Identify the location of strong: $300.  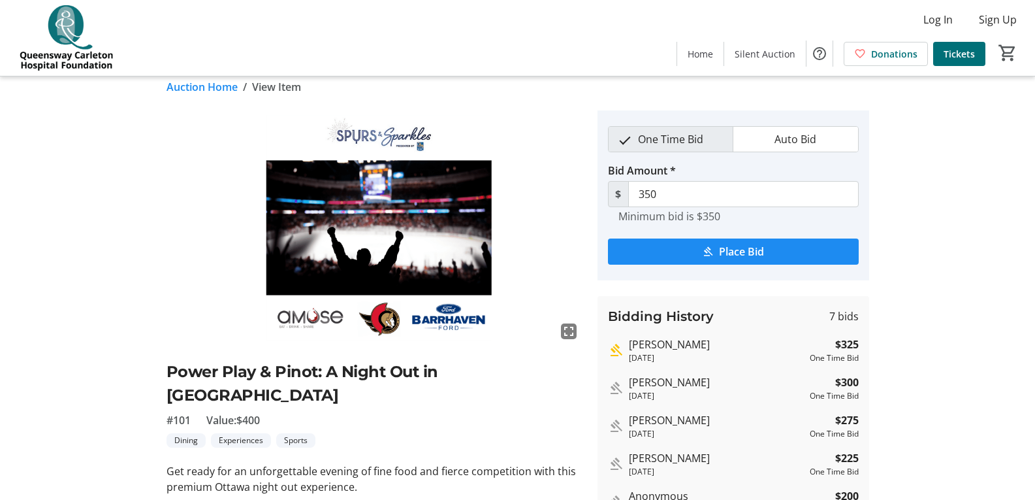
(847, 382).